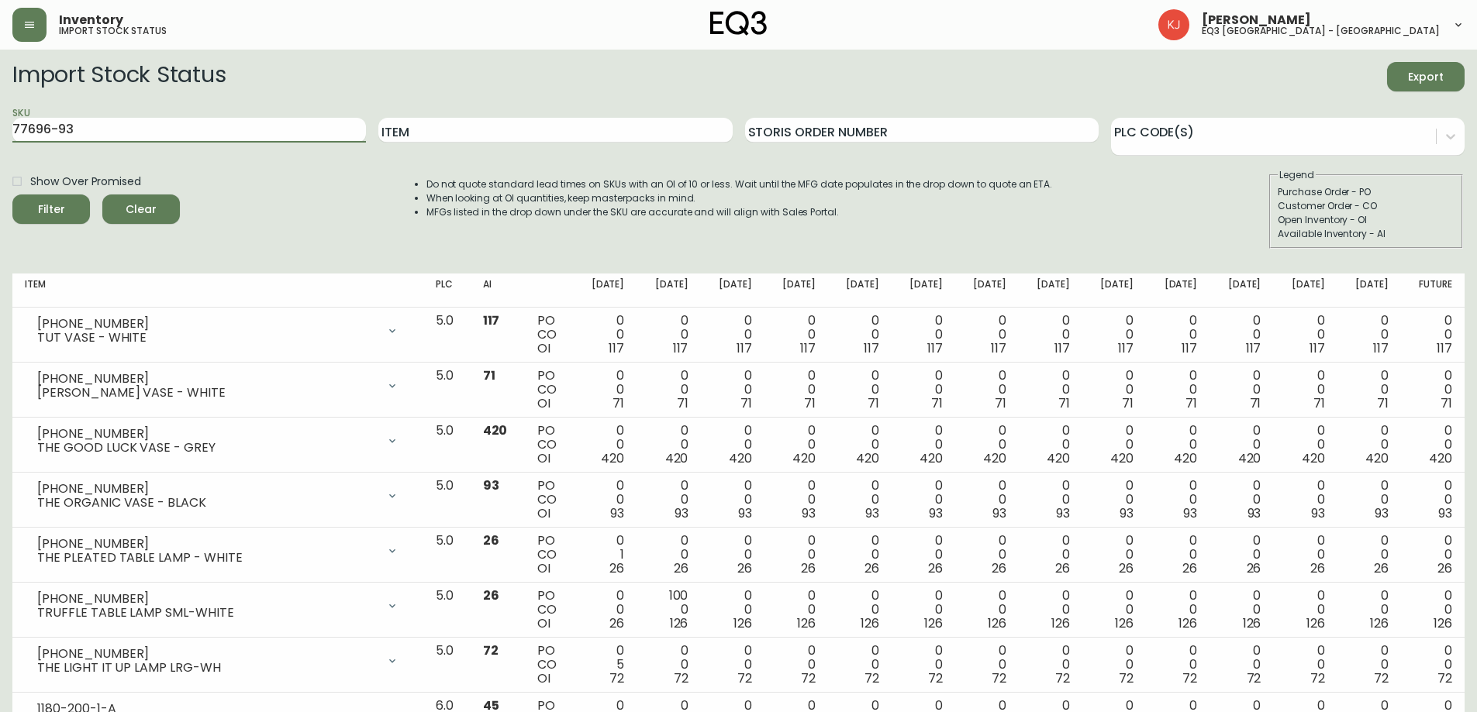 This screenshot has height=712, width=1477. What do you see at coordinates (1366, 206) in the screenshot?
I see `div: Customer Order - CO` at bounding box center [1366, 206].